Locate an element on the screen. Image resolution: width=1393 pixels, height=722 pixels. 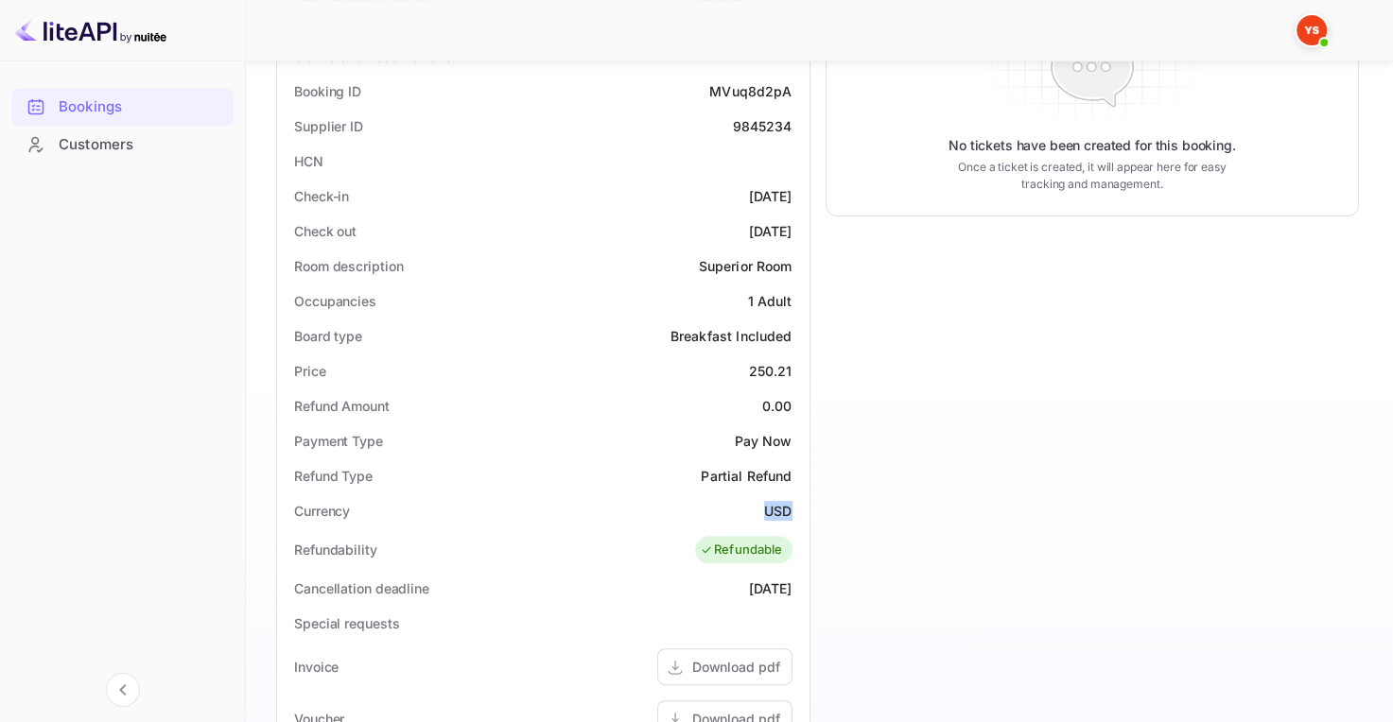
ya-tr-span: Download pdf is located at coordinates (736, 667).